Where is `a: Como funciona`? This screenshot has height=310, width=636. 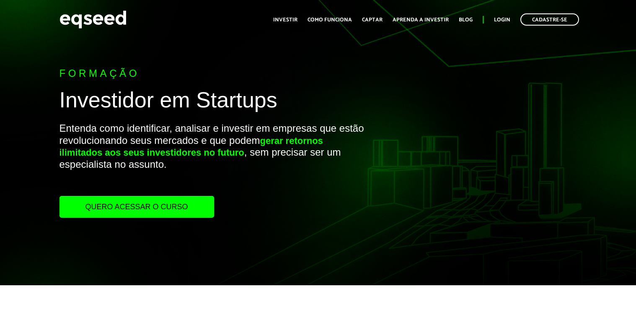 a: Como funciona is located at coordinates (330, 20).